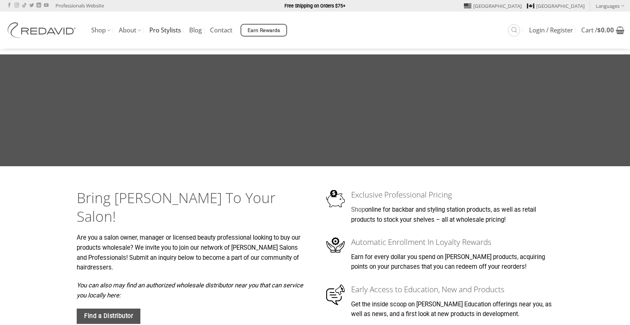 The width and height of the screenshot is (630, 325). Describe the element at coordinates (452, 214) in the screenshot. I see `p: online for backbar and styling station products, as well as retail products to stock your shelves...` at that location.